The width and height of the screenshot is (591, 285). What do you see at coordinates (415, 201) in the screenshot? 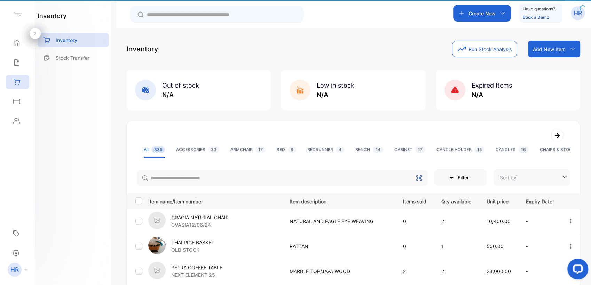
I see `p: Items sold` at bounding box center [415, 201].